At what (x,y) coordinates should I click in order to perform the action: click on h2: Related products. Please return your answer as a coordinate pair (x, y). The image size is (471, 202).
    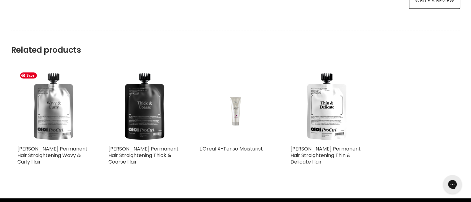
    Looking at the image, I should click on (236, 42).